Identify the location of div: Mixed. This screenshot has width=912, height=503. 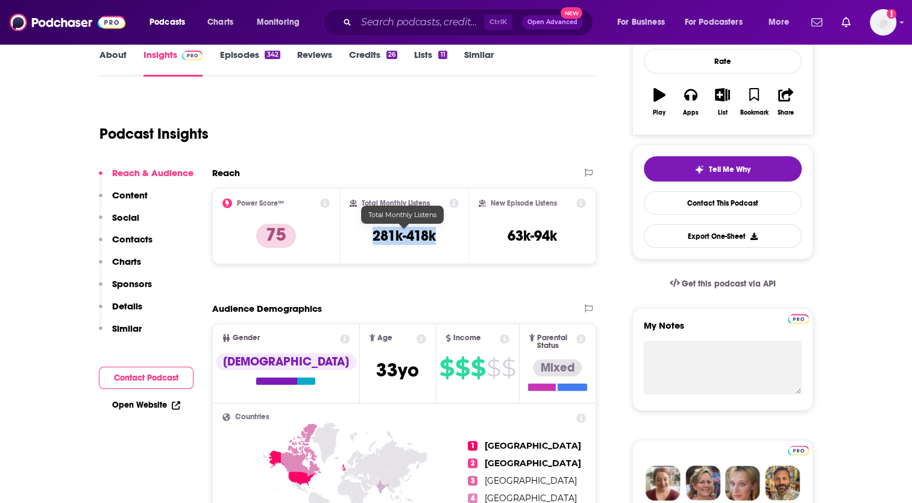
(557, 368).